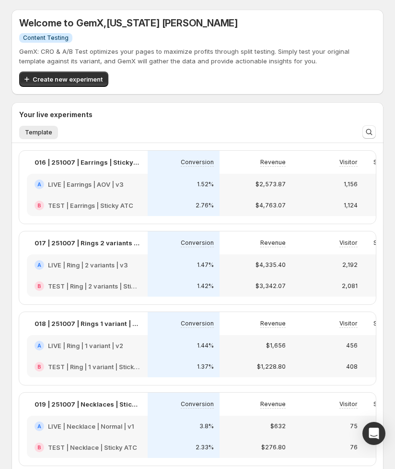 Image resolution: width=395 pixels, height=469 pixels. Describe the element at coordinates (46, 38) in the screenshot. I see `span: Content Testing` at that location.